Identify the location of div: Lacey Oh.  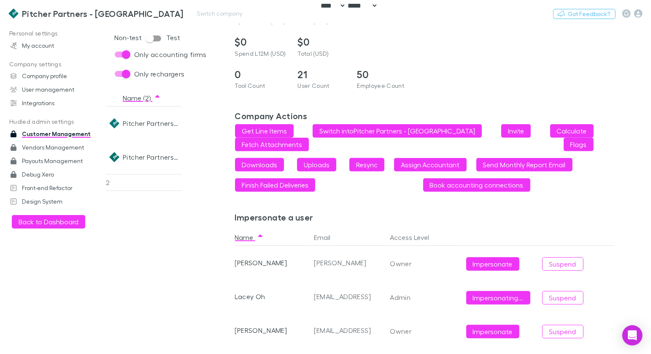
(273, 296).